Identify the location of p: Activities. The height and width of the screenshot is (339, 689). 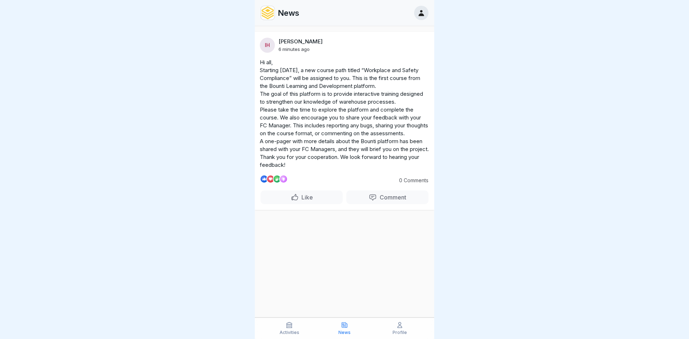
(289, 333).